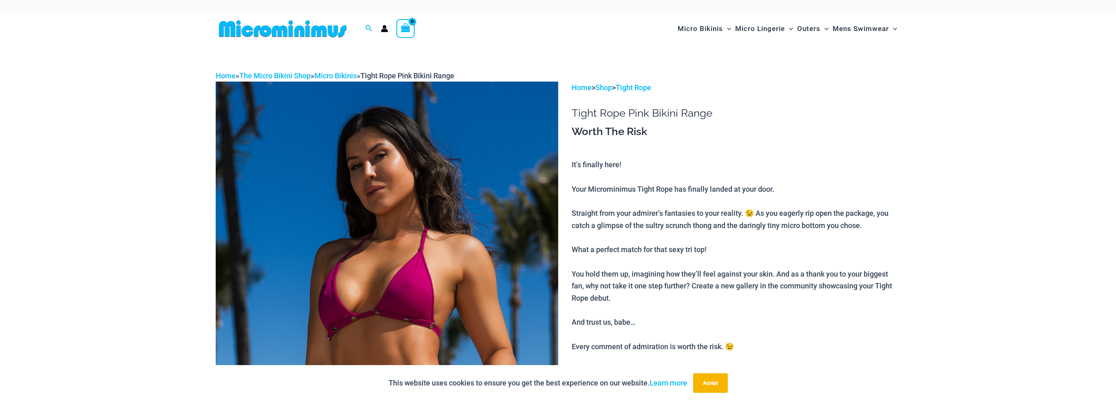 This screenshot has width=1116, height=401. Describe the element at coordinates (813, 29) in the screenshot. I see `a: OutersMenu ToggleMenu Toggle` at that location.